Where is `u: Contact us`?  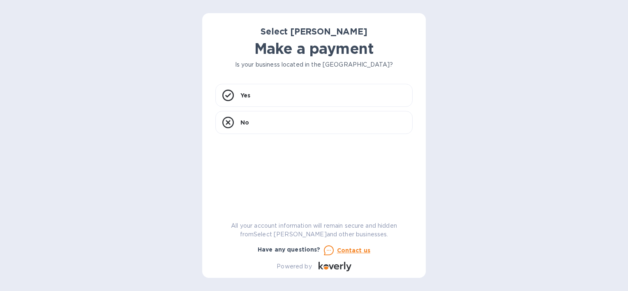
u: Contact us is located at coordinates (354, 250).